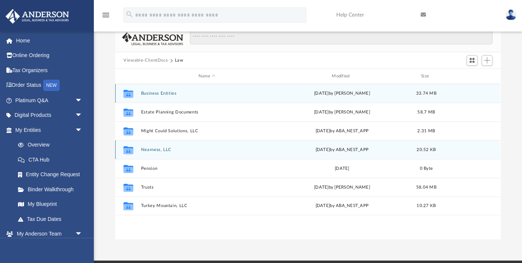  Describe the element at coordinates (52, 175) in the screenshot. I see `a: Entity Change Request` at that location.